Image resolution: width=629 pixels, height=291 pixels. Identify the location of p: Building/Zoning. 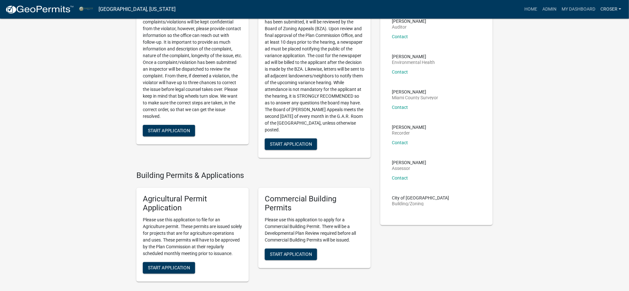
(420, 203).